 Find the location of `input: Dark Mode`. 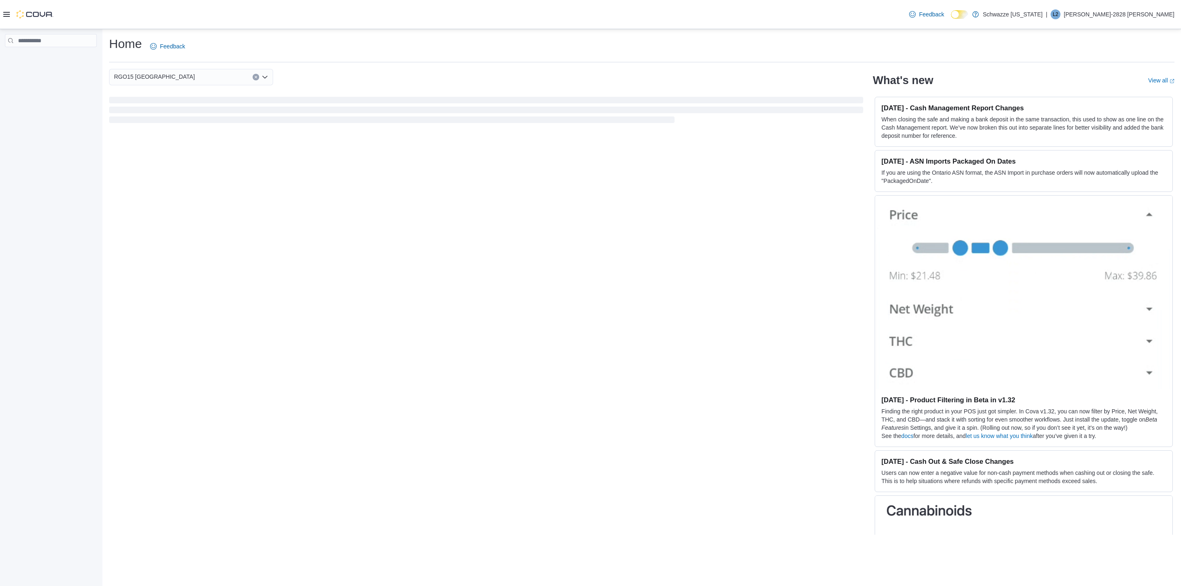

input: Dark Mode is located at coordinates (960, 14).